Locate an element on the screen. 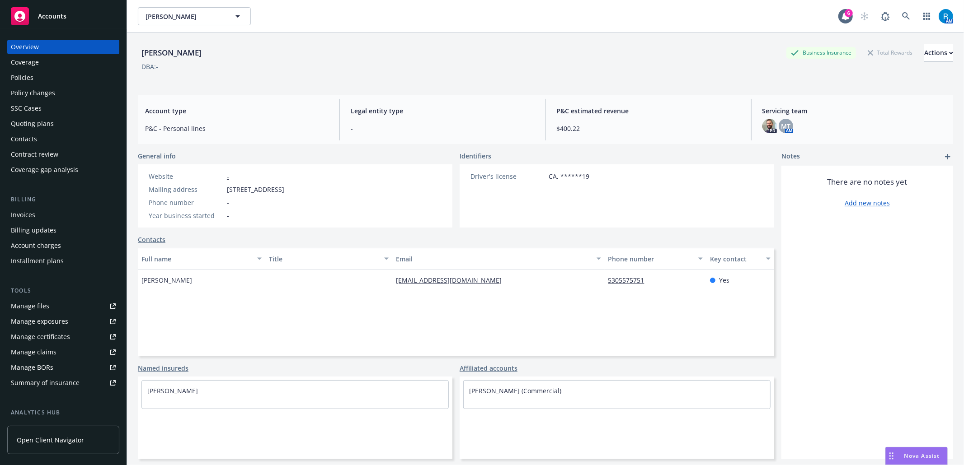  div: SSC Cases is located at coordinates (26, 108).